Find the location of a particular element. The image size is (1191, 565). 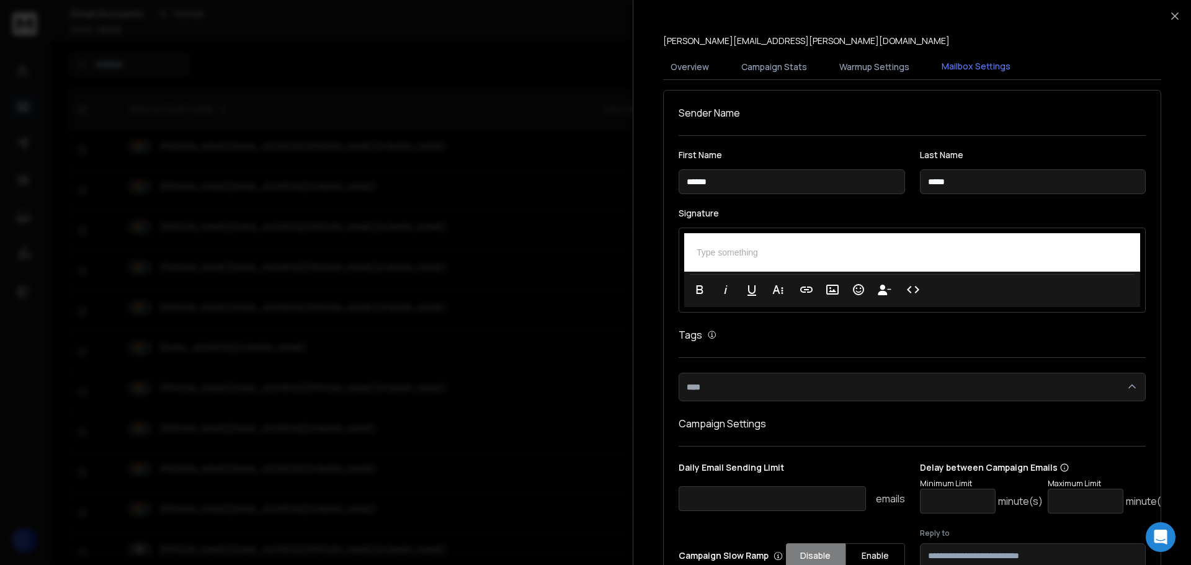

button: Insert Unsubscribe Link is located at coordinates (885, 290).